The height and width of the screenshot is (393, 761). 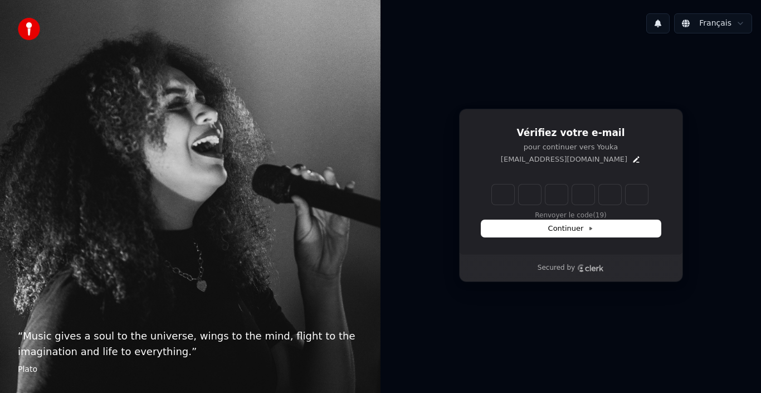 I want to click on p: pour continuer vers Youka, so click(x=571, y=147).